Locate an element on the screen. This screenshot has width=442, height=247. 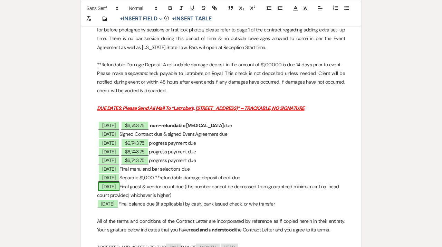
u: read and understood is located at coordinates (211, 229).